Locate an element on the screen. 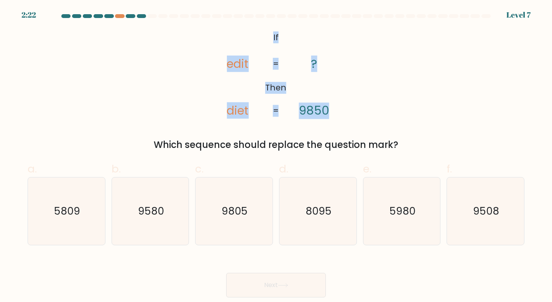 This screenshot has height=302, width=552. tspan: 9850 is located at coordinates (314, 111).